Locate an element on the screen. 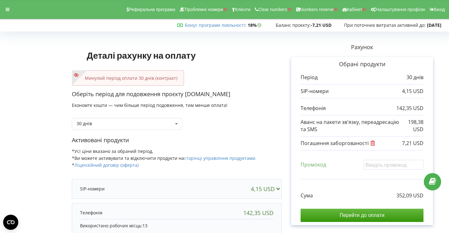 The height and width of the screenshot is (233, 449). p: 352,09 USD is located at coordinates (410, 195).